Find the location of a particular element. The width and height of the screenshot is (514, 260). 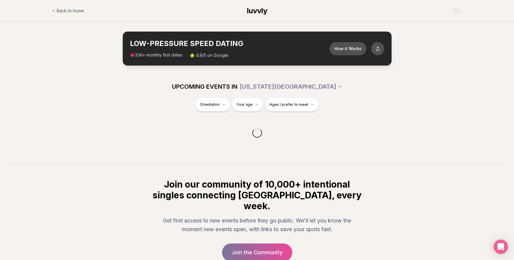

span: Orientation is located at coordinates (210, 104).